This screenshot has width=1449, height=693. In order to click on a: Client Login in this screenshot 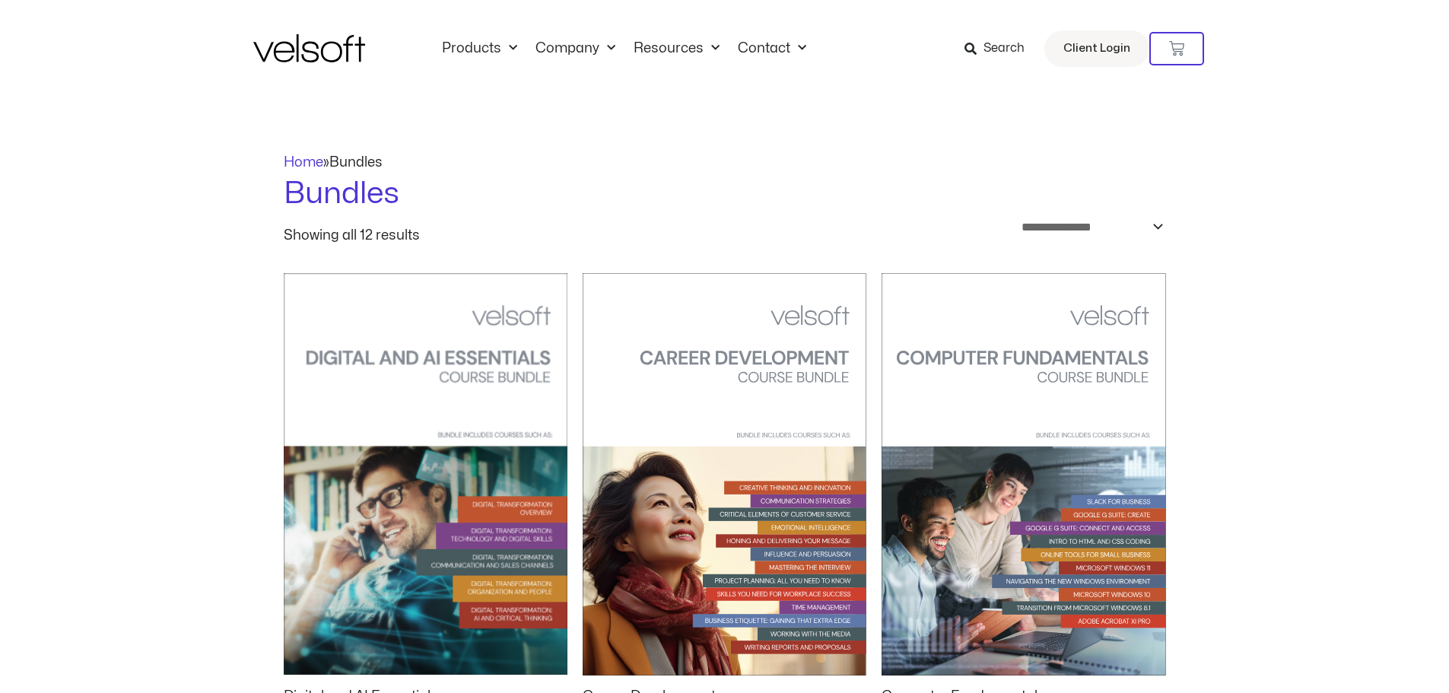, I will do `click(1097, 49)`.